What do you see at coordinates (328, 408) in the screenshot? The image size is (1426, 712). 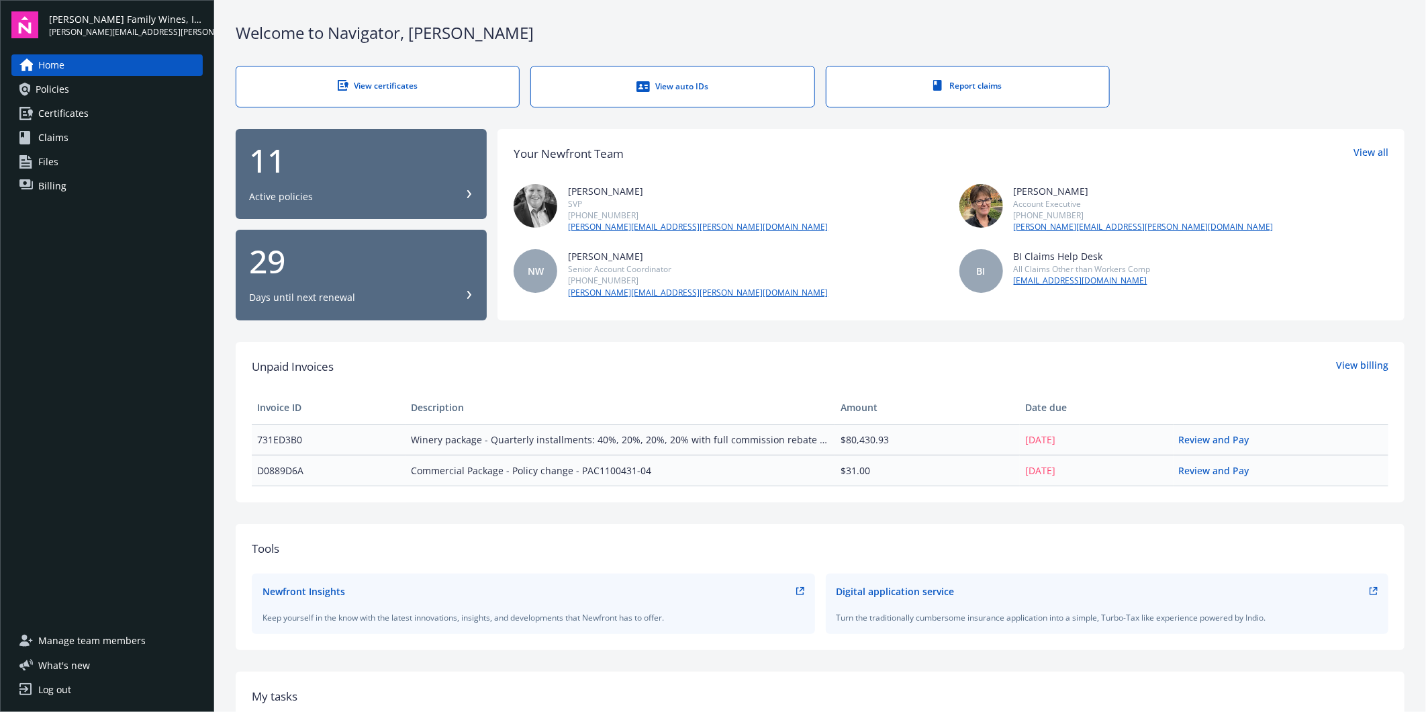 I see `th: Invoice ID` at bounding box center [328, 408].